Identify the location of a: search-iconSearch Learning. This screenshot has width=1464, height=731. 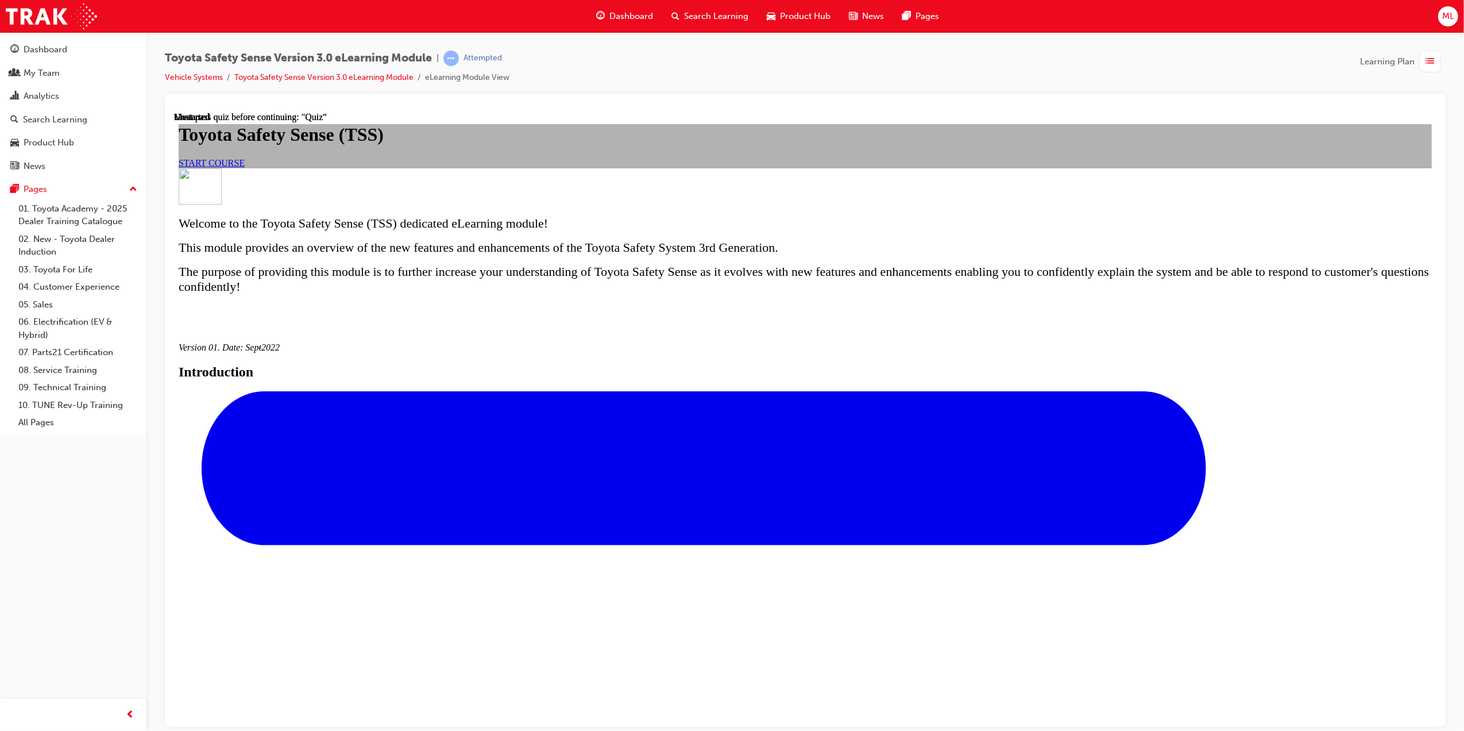
(710, 16).